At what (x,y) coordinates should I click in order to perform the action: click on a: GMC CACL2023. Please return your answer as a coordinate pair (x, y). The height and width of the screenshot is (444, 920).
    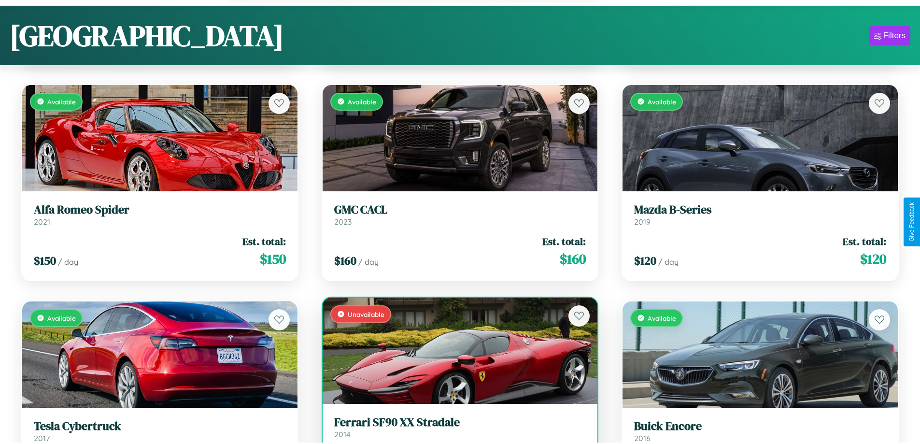
    Looking at the image, I should click on (460, 214).